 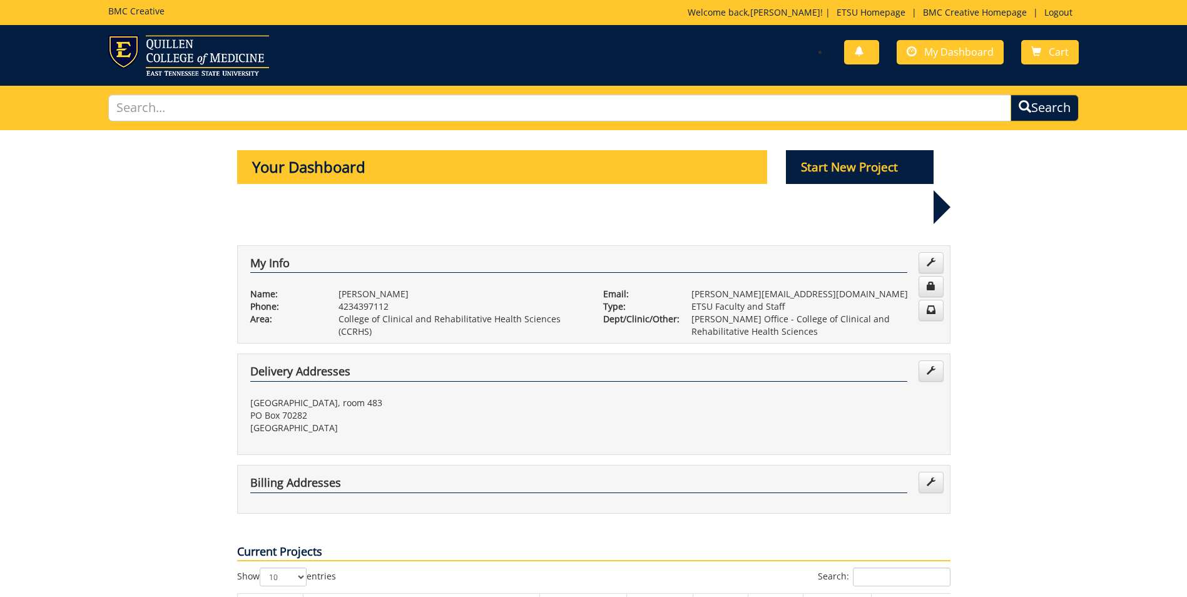 I want to click on p: College of Clinical and Rehabilitative Health Sciences (CCRHS), so click(x=461, y=325).